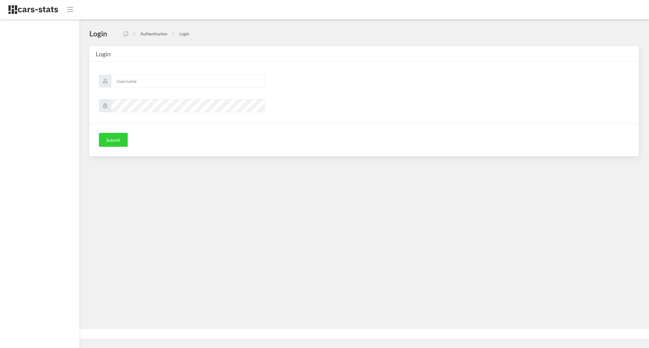 Image resolution: width=649 pixels, height=348 pixels. What do you see at coordinates (33, 10) in the screenshot?
I see `img: navbar brand` at bounding box center [33, 10].